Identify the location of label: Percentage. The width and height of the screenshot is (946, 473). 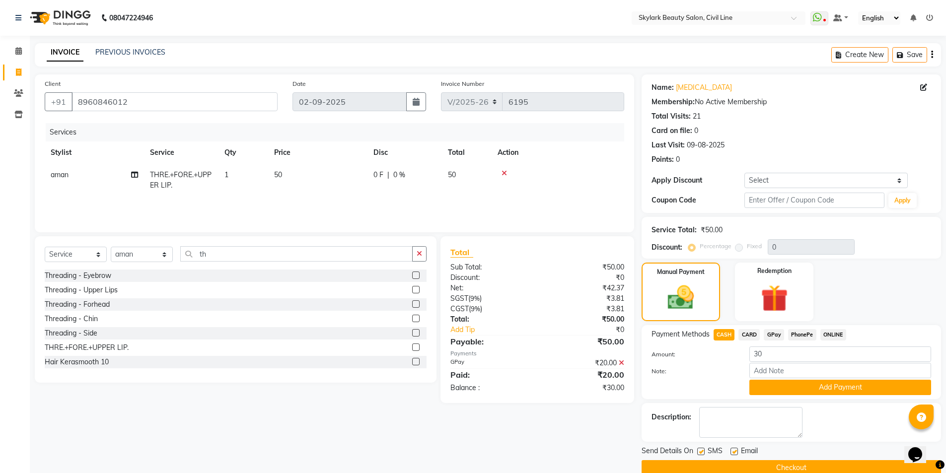
(716, 246).